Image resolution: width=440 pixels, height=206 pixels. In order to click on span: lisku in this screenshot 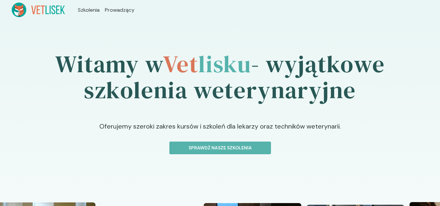, I will do `click(225, 64)`.